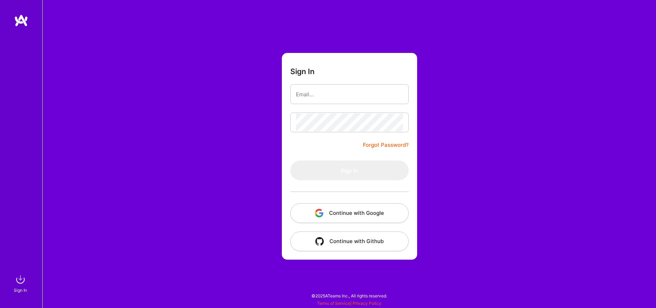  Describe the element at coordinates (334, 303) in the screenshot. I see `a: Terms of Service` at that location.